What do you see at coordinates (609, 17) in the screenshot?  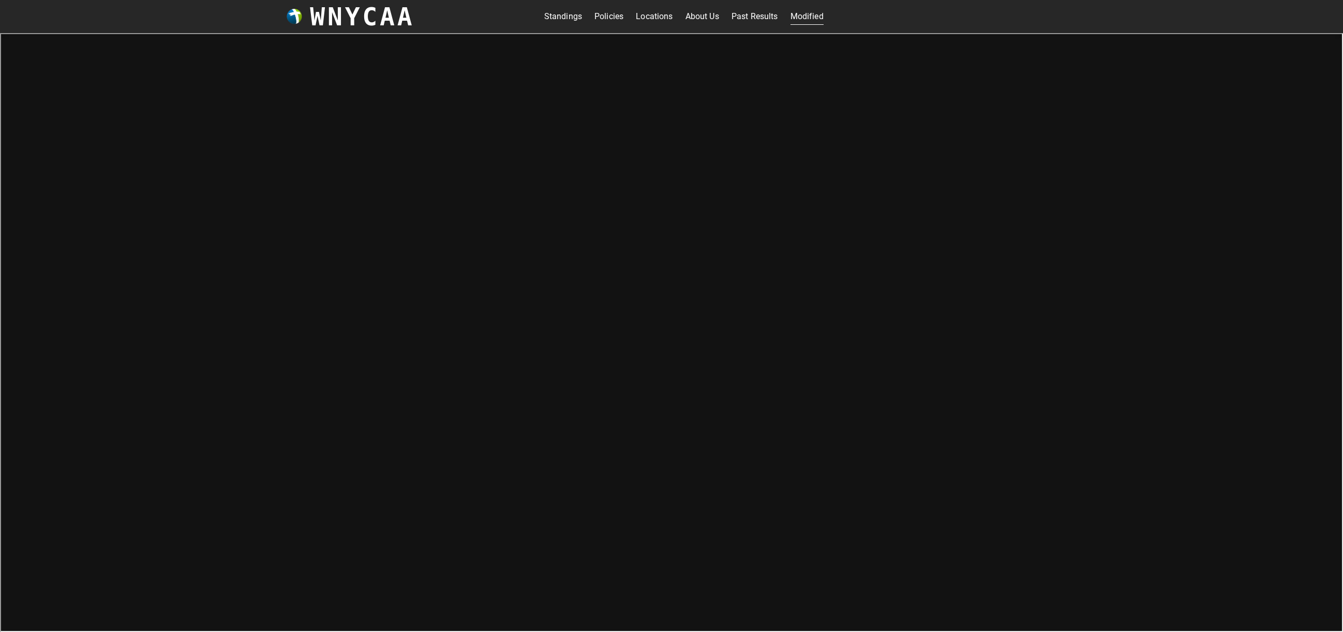 I see `a: Policies` at bounding box center [609, 17].